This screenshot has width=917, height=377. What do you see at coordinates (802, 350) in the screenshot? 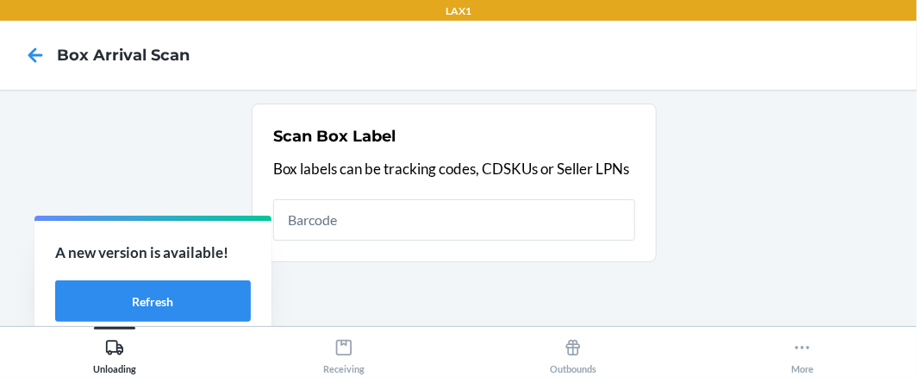
I see `button: More` at bounding box center [802, 350].